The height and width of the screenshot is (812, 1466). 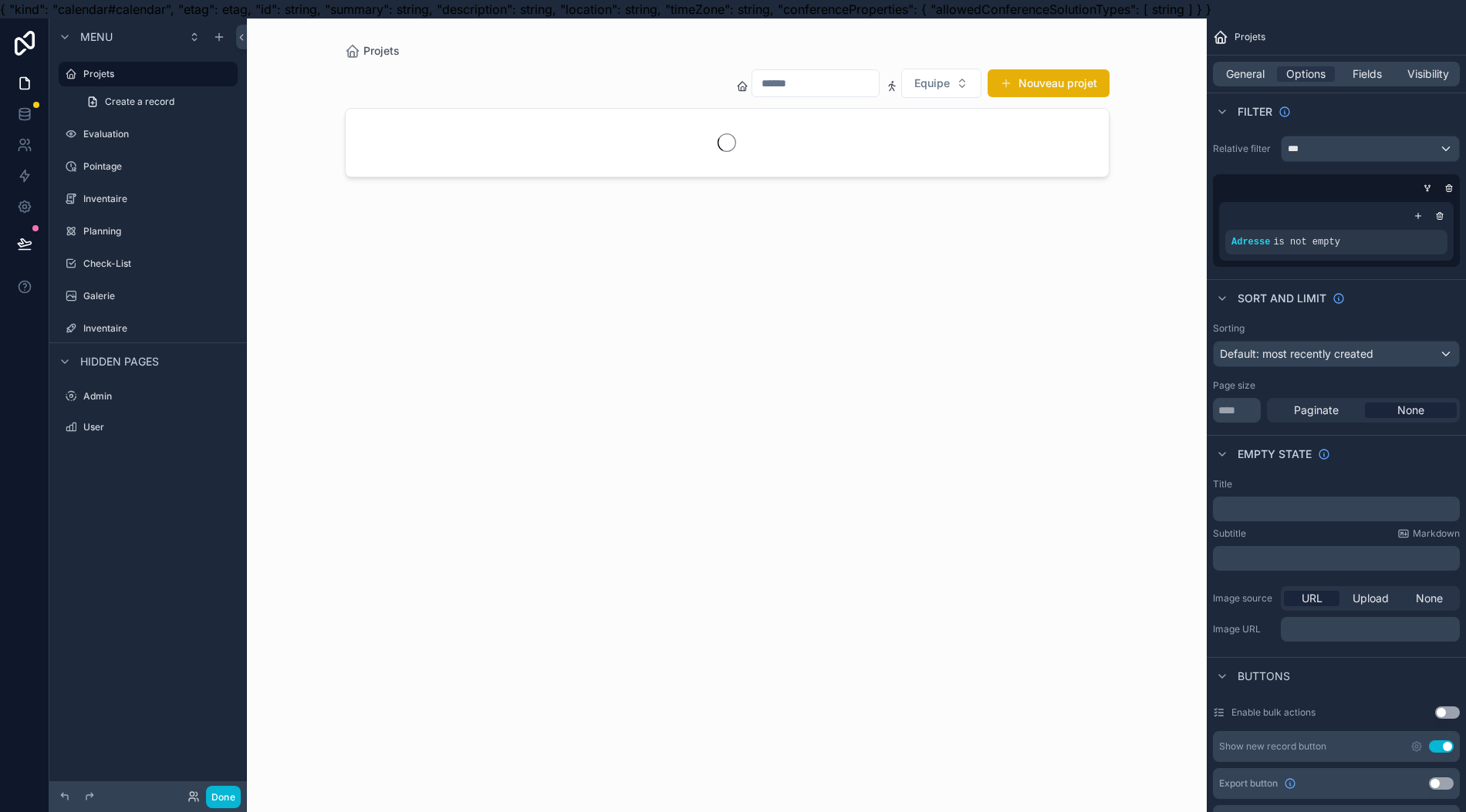 I want to click on label: User, so click(x=159, y=427).